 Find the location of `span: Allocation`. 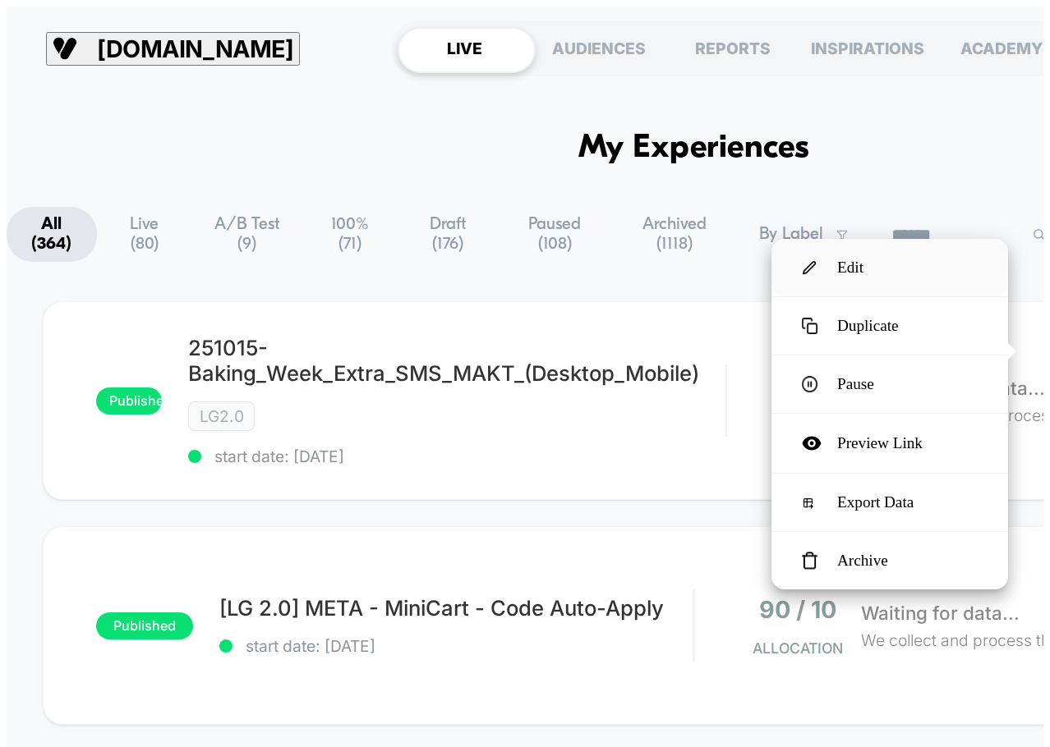

span: Allocation is located at coordinates (798, 648).